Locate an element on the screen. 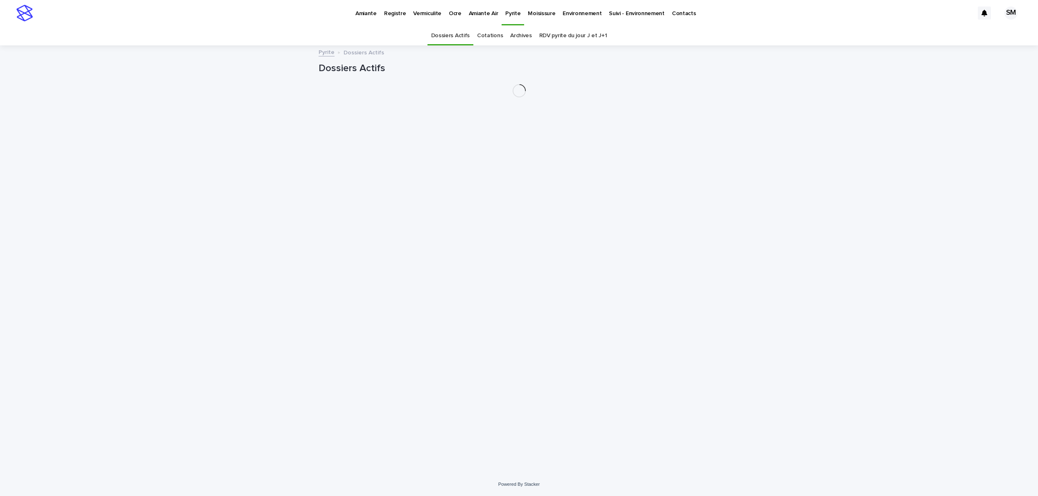 The image size is (1038, 496). p: Dossiers Actifs is located at coordinates (363, 52).